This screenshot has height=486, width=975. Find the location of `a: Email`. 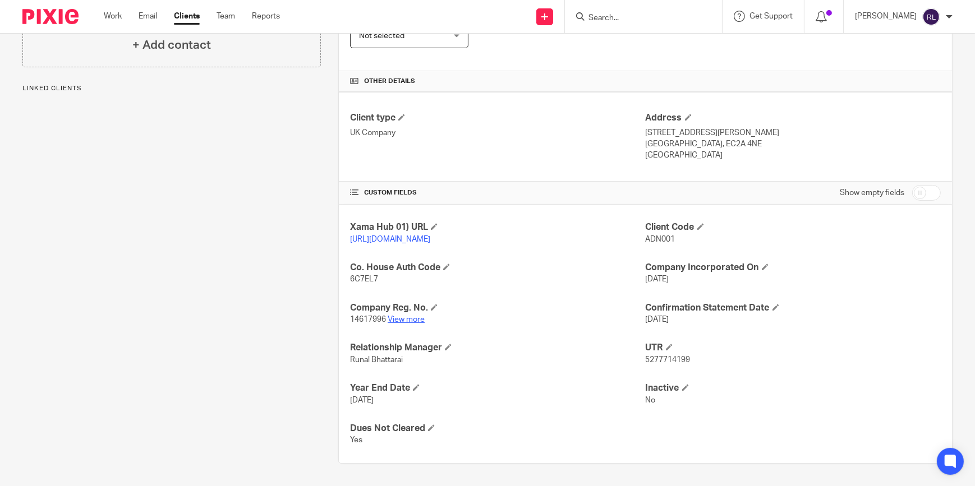

a: Email is located at coordinates (147, 16).